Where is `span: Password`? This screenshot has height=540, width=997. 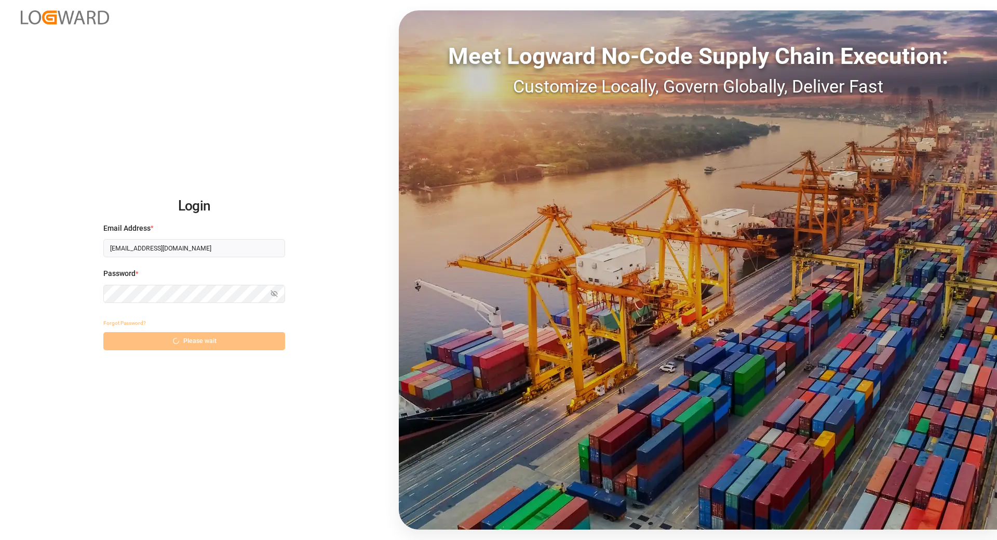 span: Password is located at coordinates (119, 273).